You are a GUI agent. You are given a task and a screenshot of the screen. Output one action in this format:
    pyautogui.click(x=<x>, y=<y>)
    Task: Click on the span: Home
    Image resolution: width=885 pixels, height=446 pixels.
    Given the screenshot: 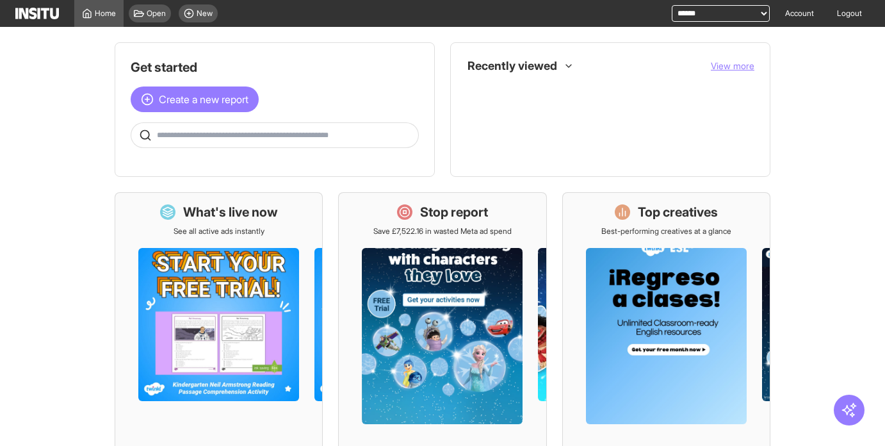 What is the action you would take?
    pyautogui.click(x=105, y=13)
    